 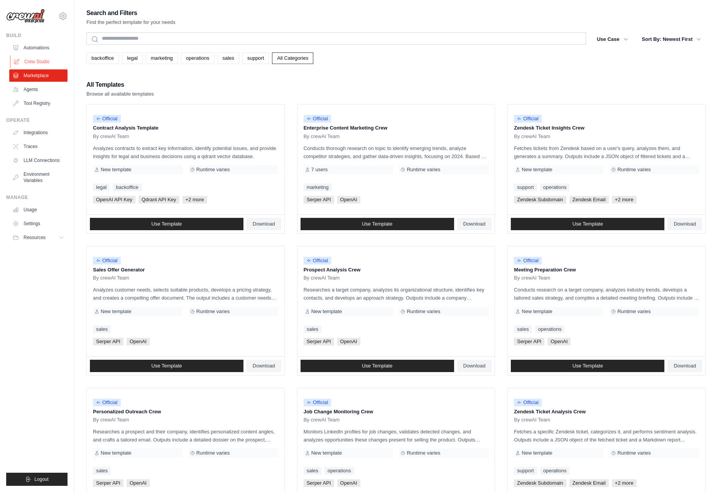 What do you see at coordinates (607, 436) in the screenshot?
I see `p: Fetches a specific Zendesk ticket, categorizes it, and performs sentiment analysis. Outputs inclu...` at bounding box center [607, 436].